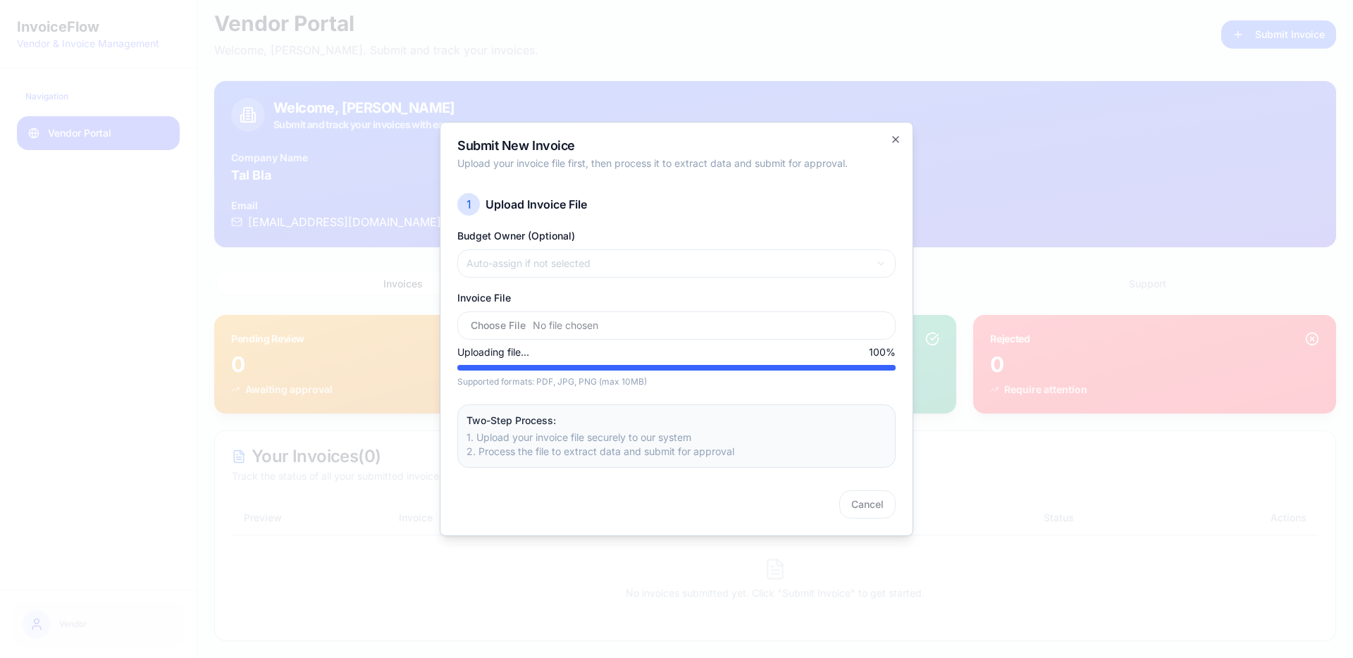 This screenshot has height=658, width=1353. I want to click on h2: Submit New Invoice, so click(677, 146).